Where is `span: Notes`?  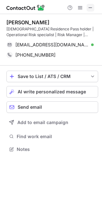 span: Notes is located at coordinates (56, 150).